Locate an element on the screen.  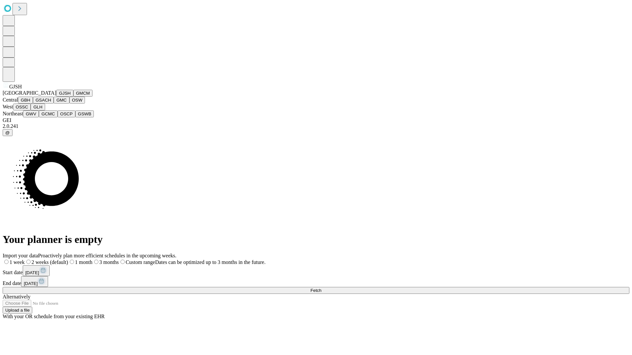
div: End date is located at coordinates (316, 282).